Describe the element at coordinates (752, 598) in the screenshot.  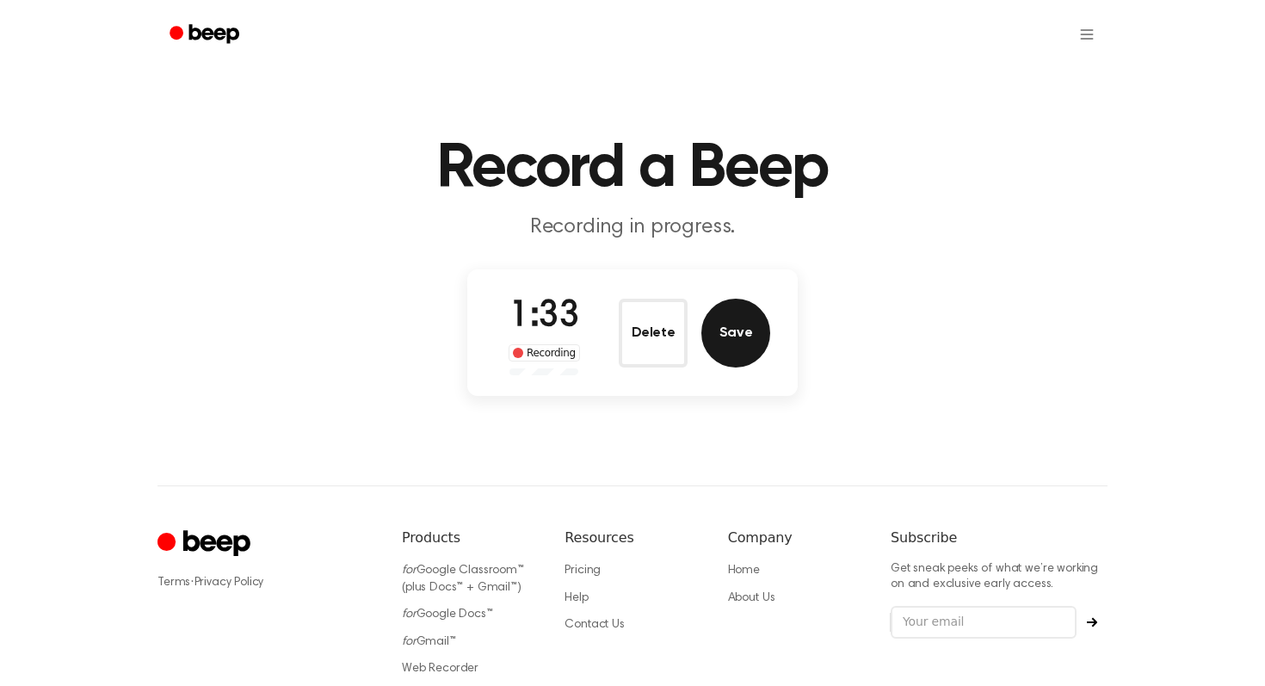
I see `a: About Us` at that location.